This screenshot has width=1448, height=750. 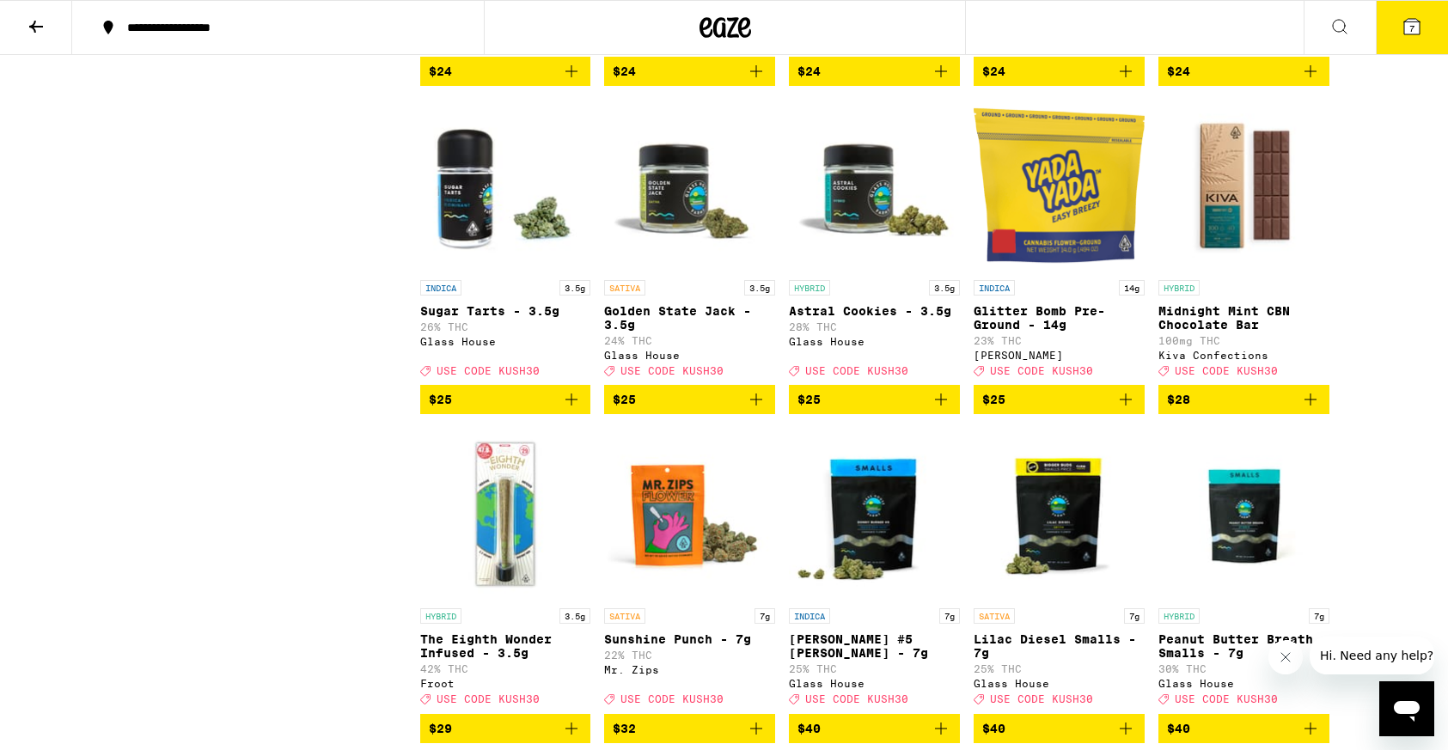 What do you see at coordinates (505, 646) in the screenshot?
I see `p: The Eighth Wonder Infused - 3.5g` at bounding box center [505, 646].